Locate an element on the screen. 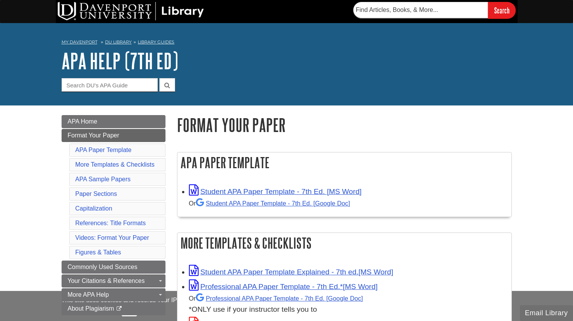 The image size is (573, 321). span: Your Citations & References is located at coordinates (106, 281).